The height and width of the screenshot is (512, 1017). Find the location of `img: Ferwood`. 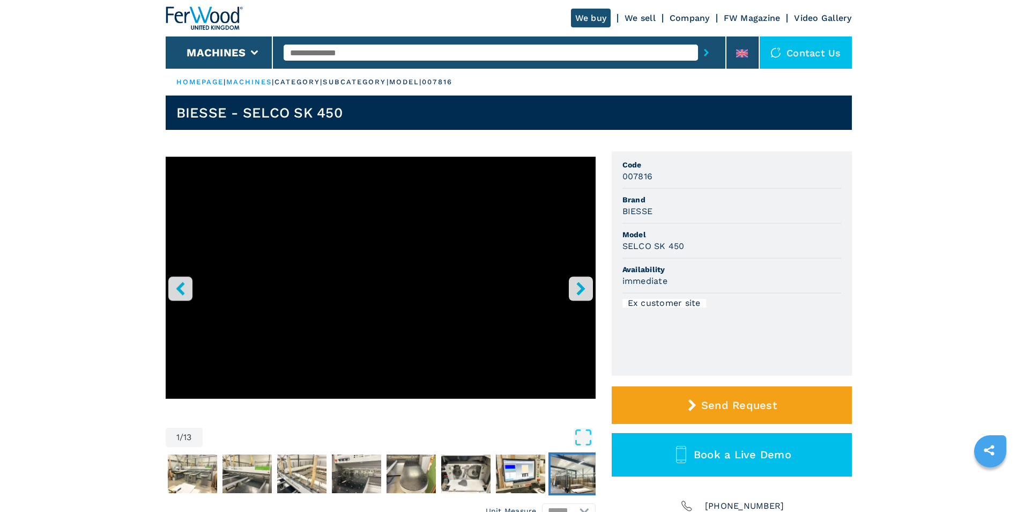

img: Ferwood is located at coordinates (204, 18).